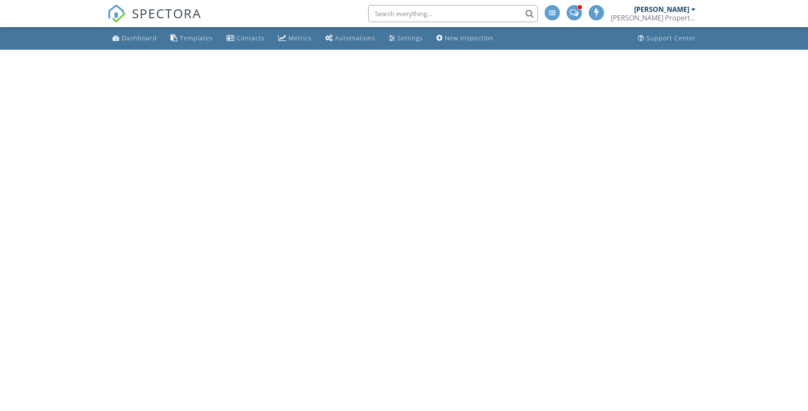 This screenshot has height=411, width=808. I want to click on div: Templates, so click(196, 38).